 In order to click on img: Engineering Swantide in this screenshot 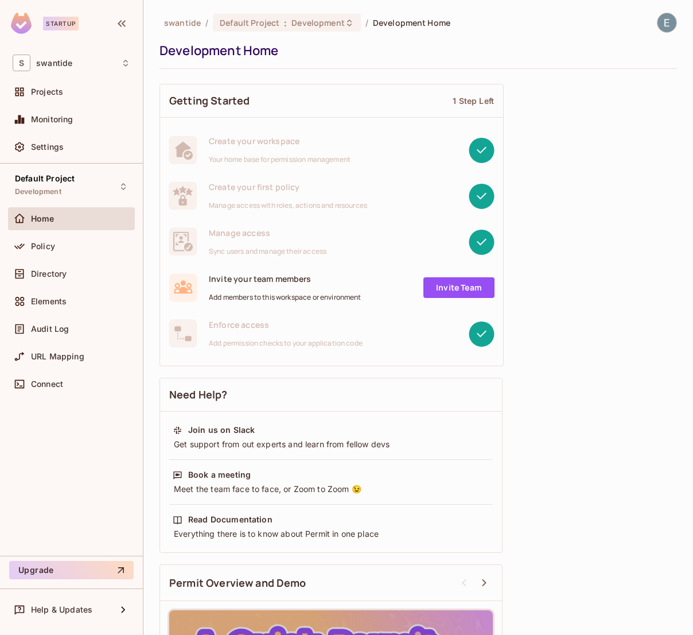, I will do `click(667, 22)`.